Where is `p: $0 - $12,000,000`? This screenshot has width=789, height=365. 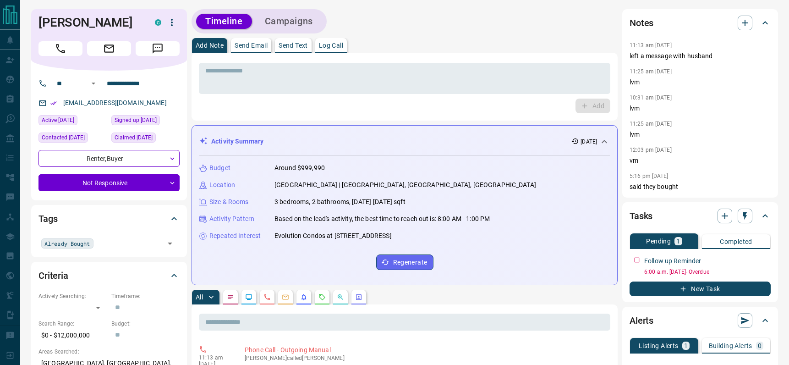
p: $0 - $12,000,000 is located at coordinates (72, 335).